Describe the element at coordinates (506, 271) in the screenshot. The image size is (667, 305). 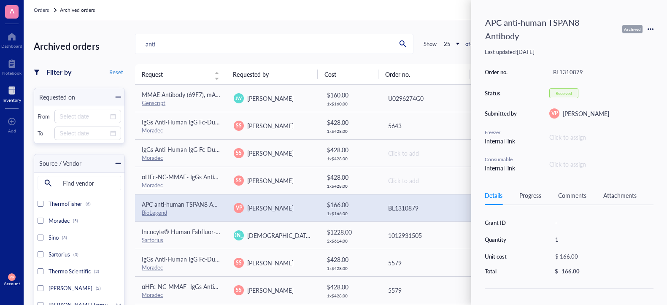
I see `div: Total` at that location.